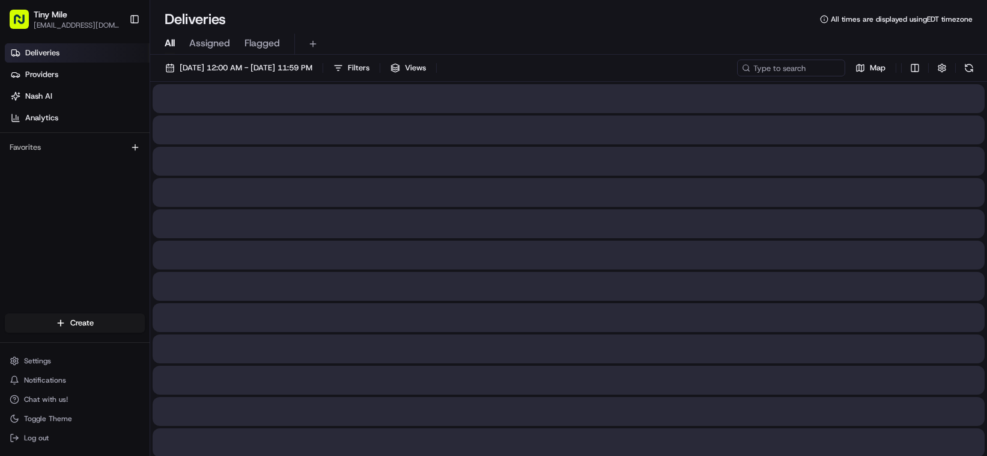 Image resolution: width=987 pixels, height=456 pixels. What do you see at coordinates (415, 68) in the screenshot?
I see `span: Views` at bounding box center [415, 68].